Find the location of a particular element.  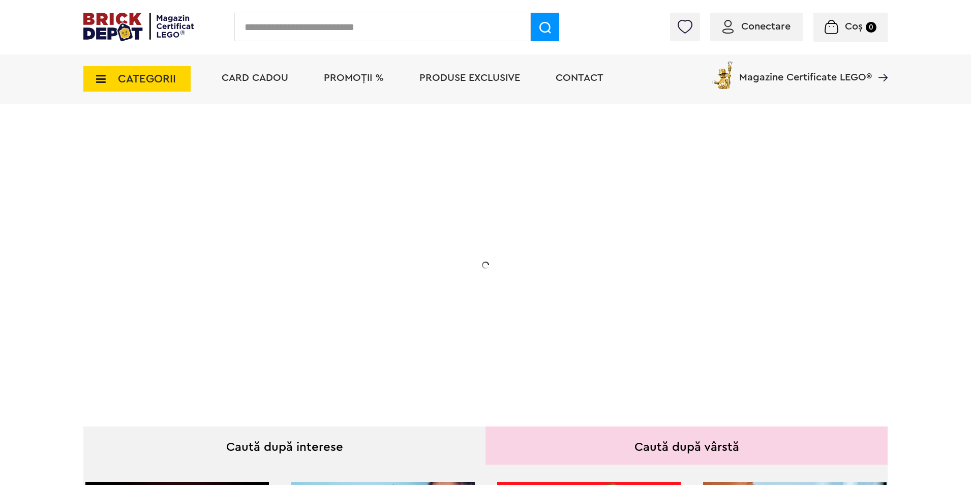

span: Coș is located at coordinates (854, 26).